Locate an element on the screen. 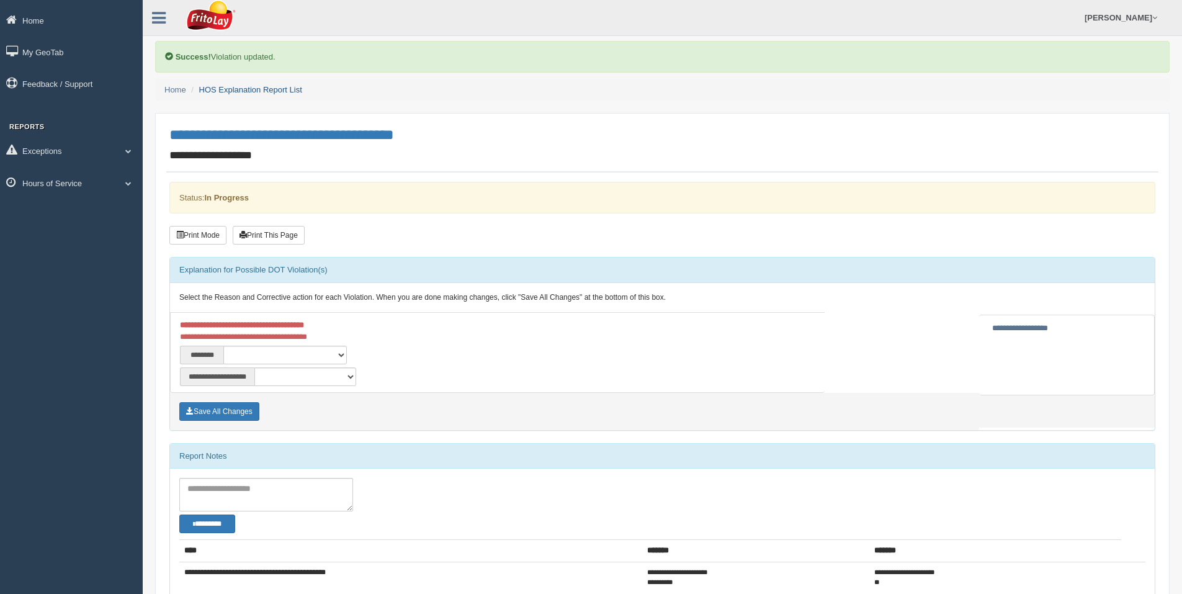 The height and width of the screenshot is (594, 1182). strong: In Progress is located at coordinates (226, 197).